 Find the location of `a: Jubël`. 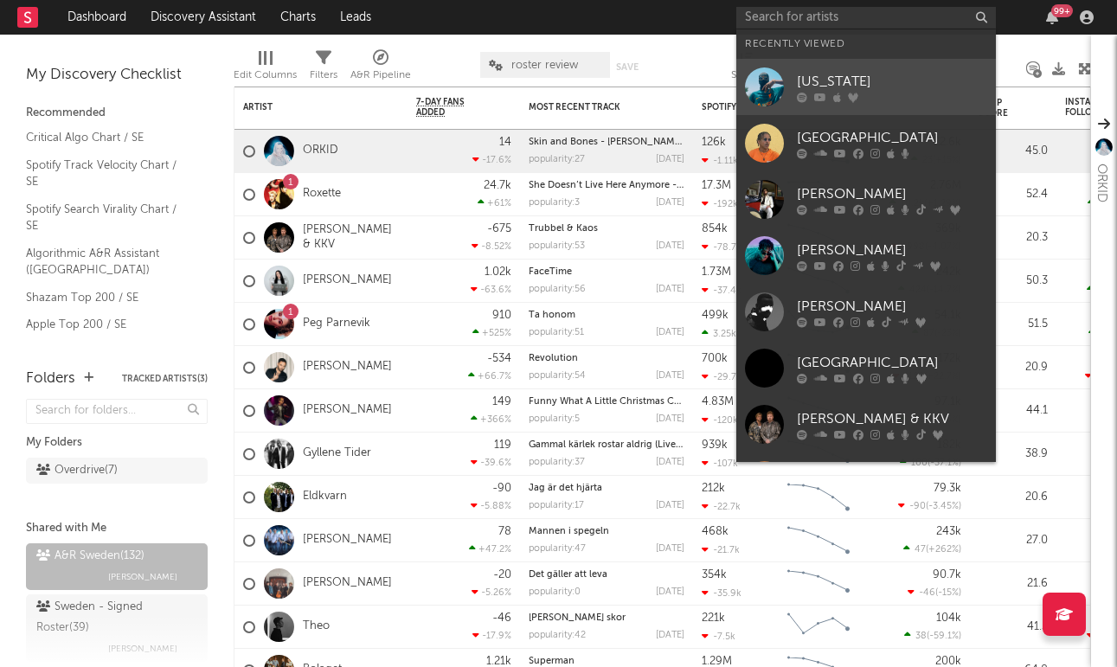

a: Jubël is located at coordinates (866, 480).